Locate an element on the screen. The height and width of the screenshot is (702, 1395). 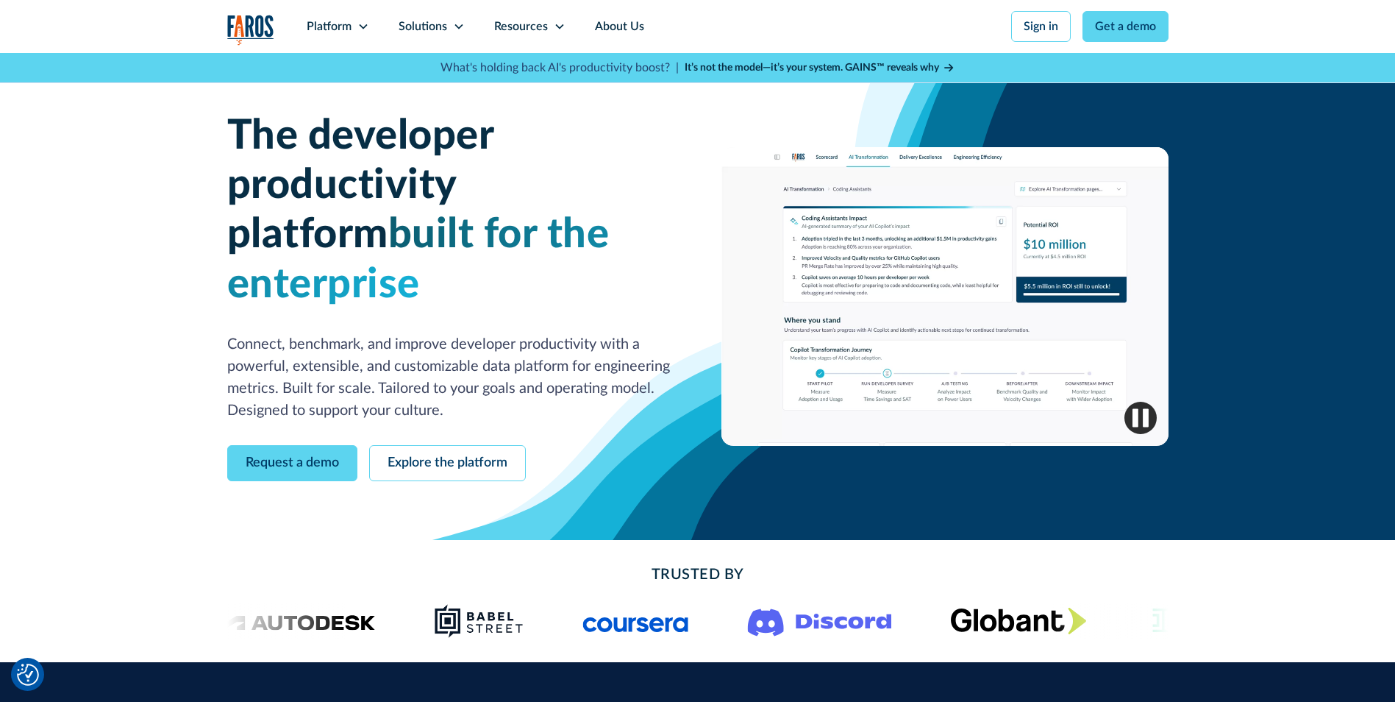
button: Pause video is located at coordinates (1141, 418).